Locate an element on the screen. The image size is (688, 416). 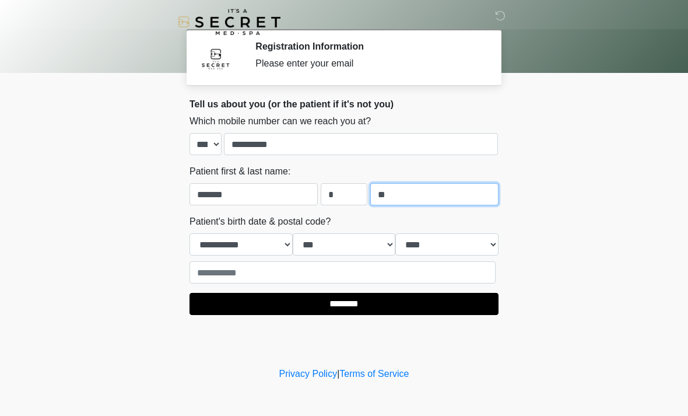
img: It's A Secret Med Spa Logo is located at coordinates (229, 22).